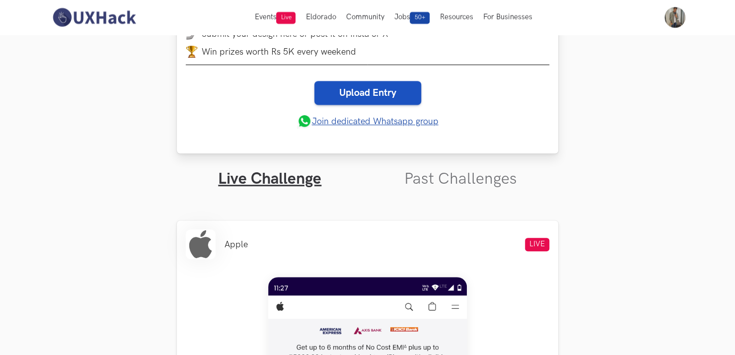 The height and width of the screenshot is (355, 735). I want to click on li: Apple, so click(236, 244).